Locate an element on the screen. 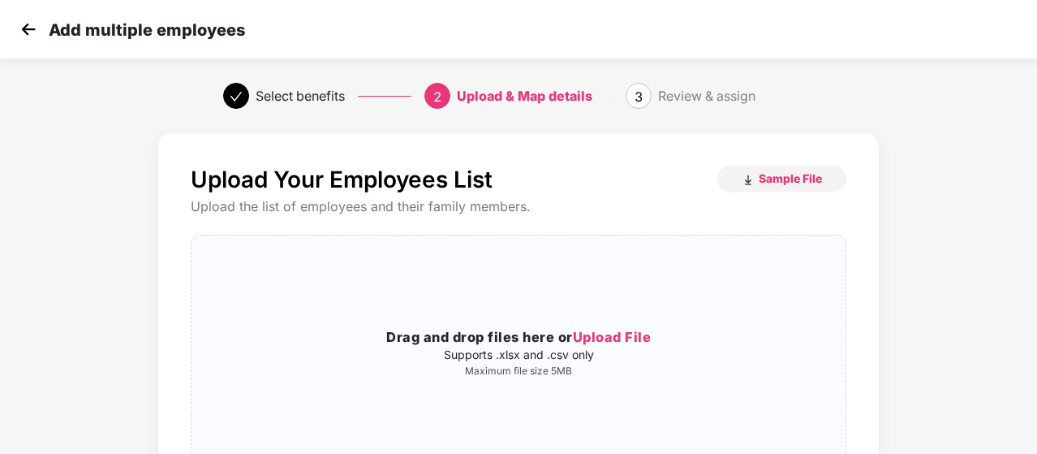  img: svg+xml;base64,PHN2ZyB4bWxucz0iaHR0cDovL3d3dy53My5vcmcvMjAwMC9zdmciIHdpZHRoPSIzMCIgaGVpZ2h0PSIzMC... is located at coordinates (28, 29).